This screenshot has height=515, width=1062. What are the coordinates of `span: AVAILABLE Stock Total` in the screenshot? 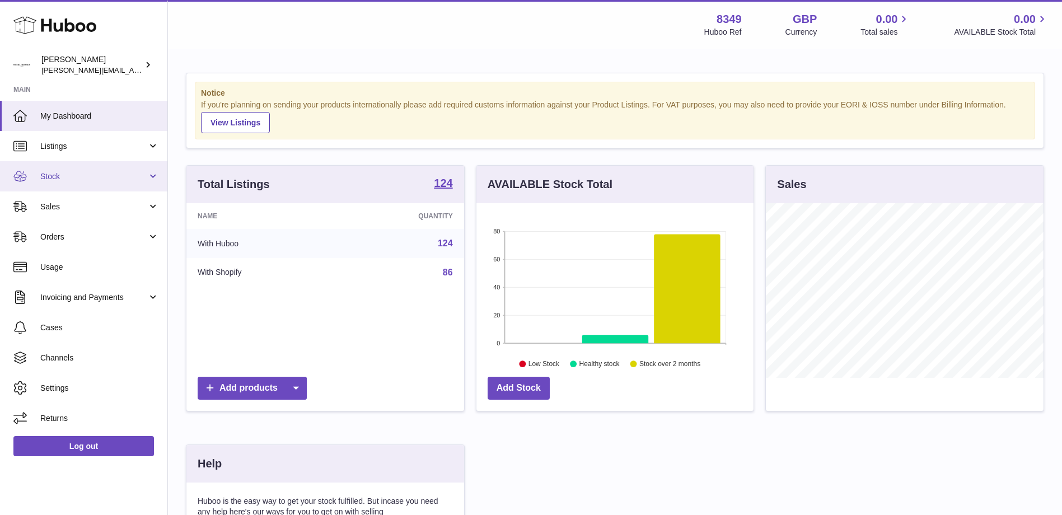 It's located at (1001, 32).